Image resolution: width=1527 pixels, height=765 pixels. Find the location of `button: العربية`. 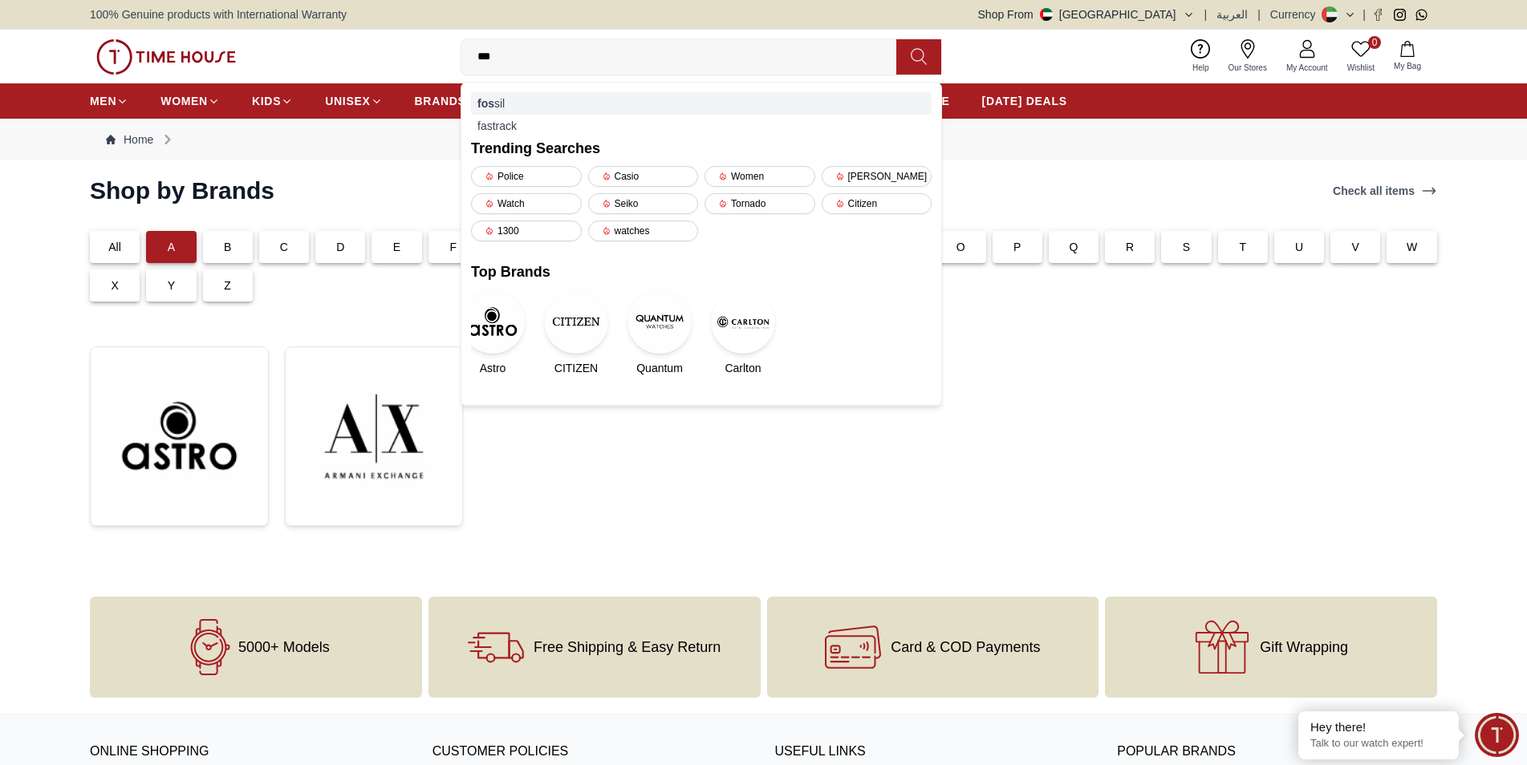

button: العربية is located at coordinates (1231, 14).